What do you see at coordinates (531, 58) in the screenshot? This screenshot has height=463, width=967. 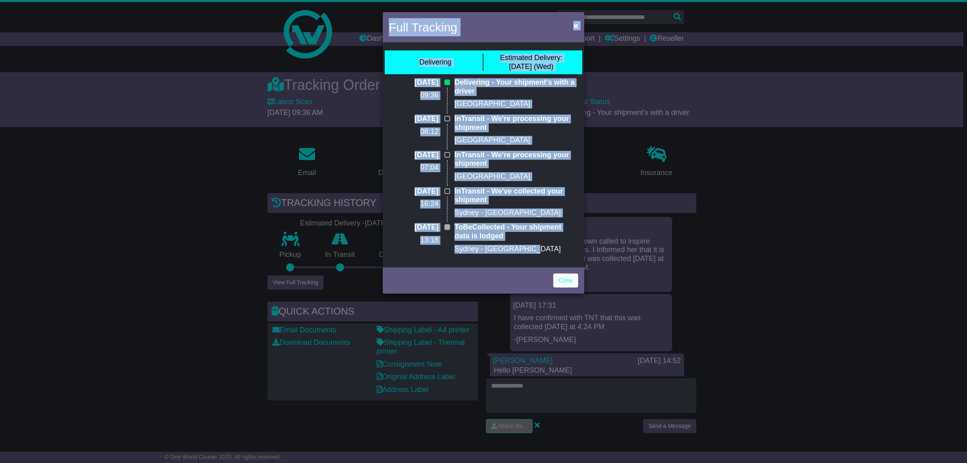 I see `span: Estimated Delivery:` at bounding box center [531, 58].